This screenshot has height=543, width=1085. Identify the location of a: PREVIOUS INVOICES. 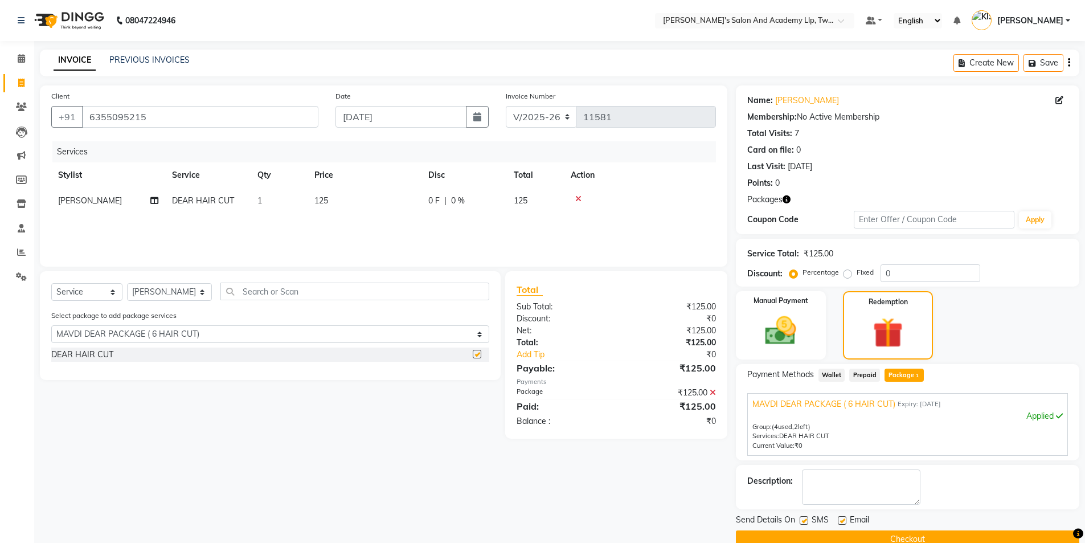
(149, 60).